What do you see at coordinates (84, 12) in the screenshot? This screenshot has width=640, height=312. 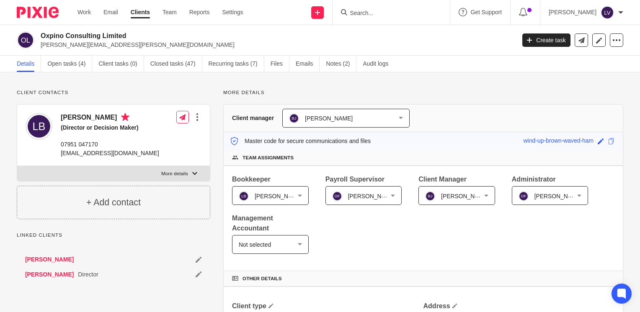 I see `a: Work` at bounding box center [84, 12].